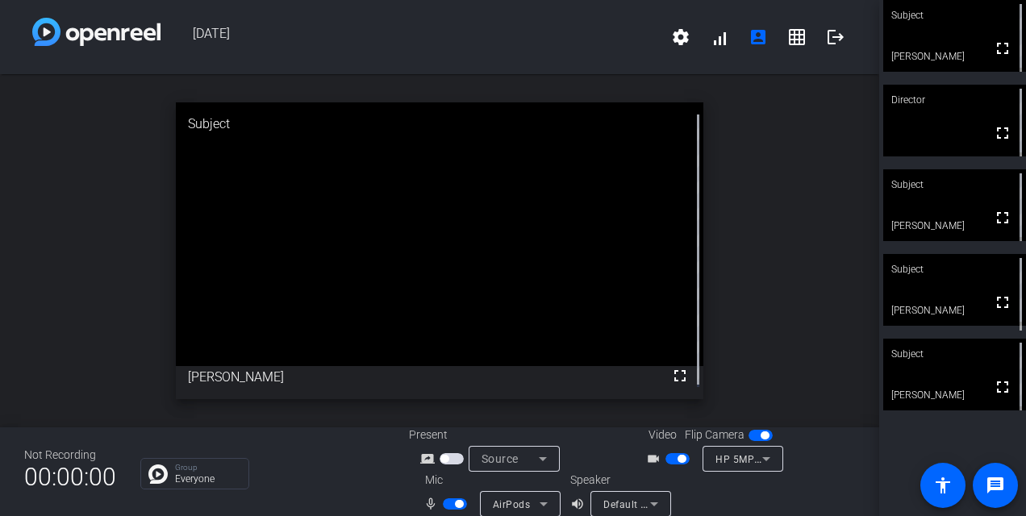 The image size is (1026, 516). Describe the element at coordinates (784, 459) in the screenshot. I see `span: HP 5MP Camera (04f2:b7e9)` at that location.